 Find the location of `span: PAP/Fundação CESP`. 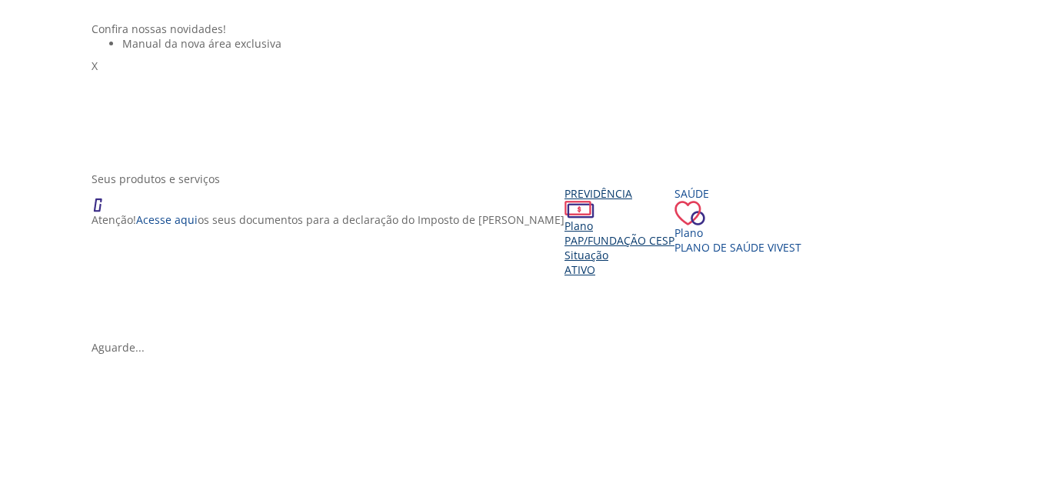

span: PAP/Fundação CESP is located at coordinates (619, 240).